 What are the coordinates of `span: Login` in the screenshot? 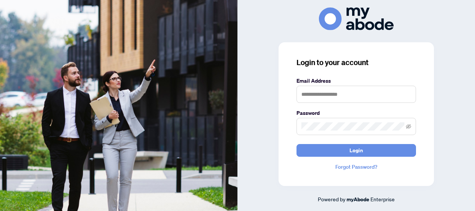 It's located at (356, 150).